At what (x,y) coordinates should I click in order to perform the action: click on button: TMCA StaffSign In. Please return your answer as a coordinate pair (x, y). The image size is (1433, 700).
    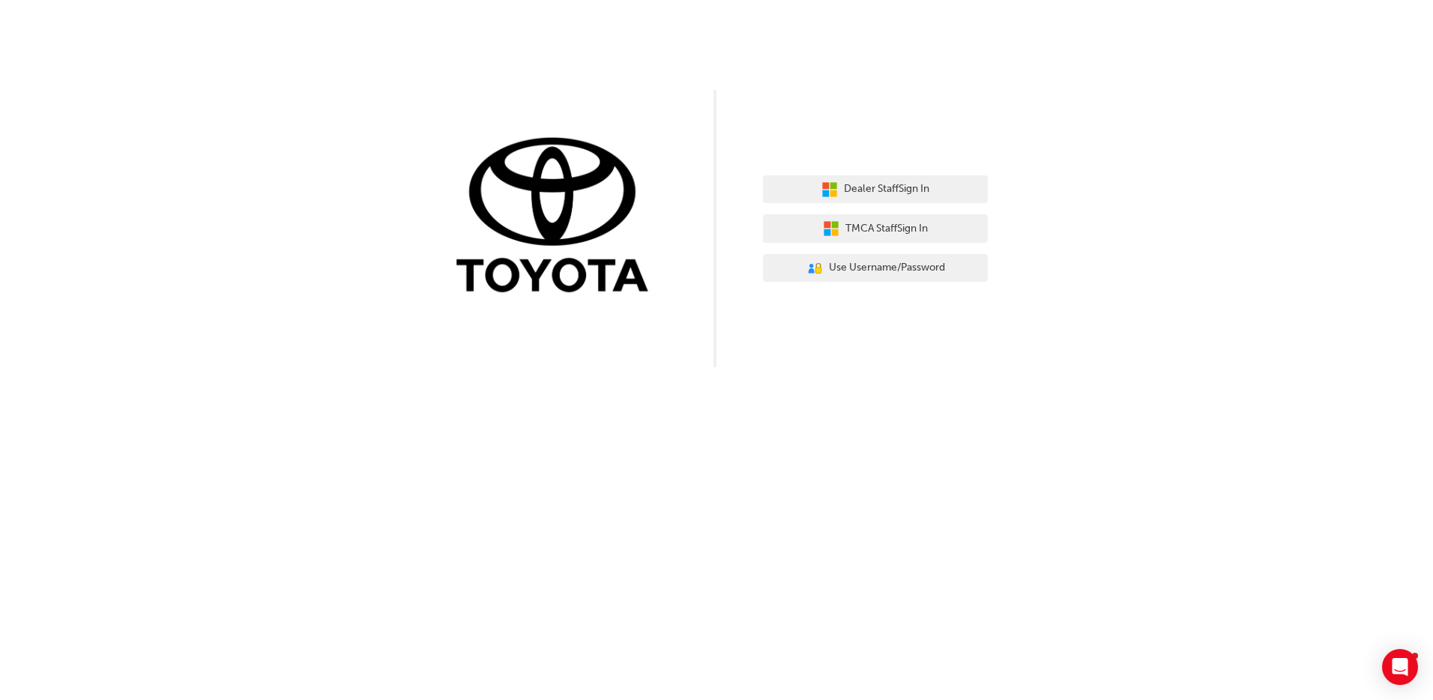
    Looking at the image, I should click on (875, 229).